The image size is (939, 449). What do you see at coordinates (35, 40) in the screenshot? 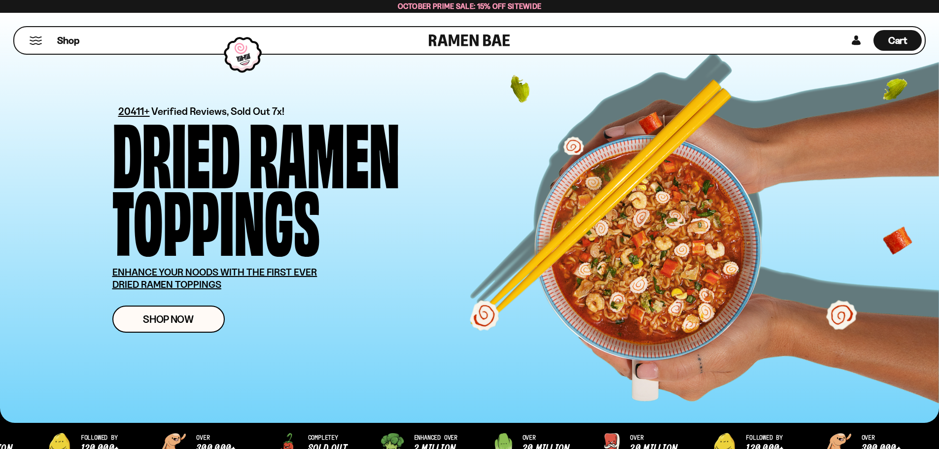
I see `button: Mobile Menu Trigger` at bounding box center [35, 40].